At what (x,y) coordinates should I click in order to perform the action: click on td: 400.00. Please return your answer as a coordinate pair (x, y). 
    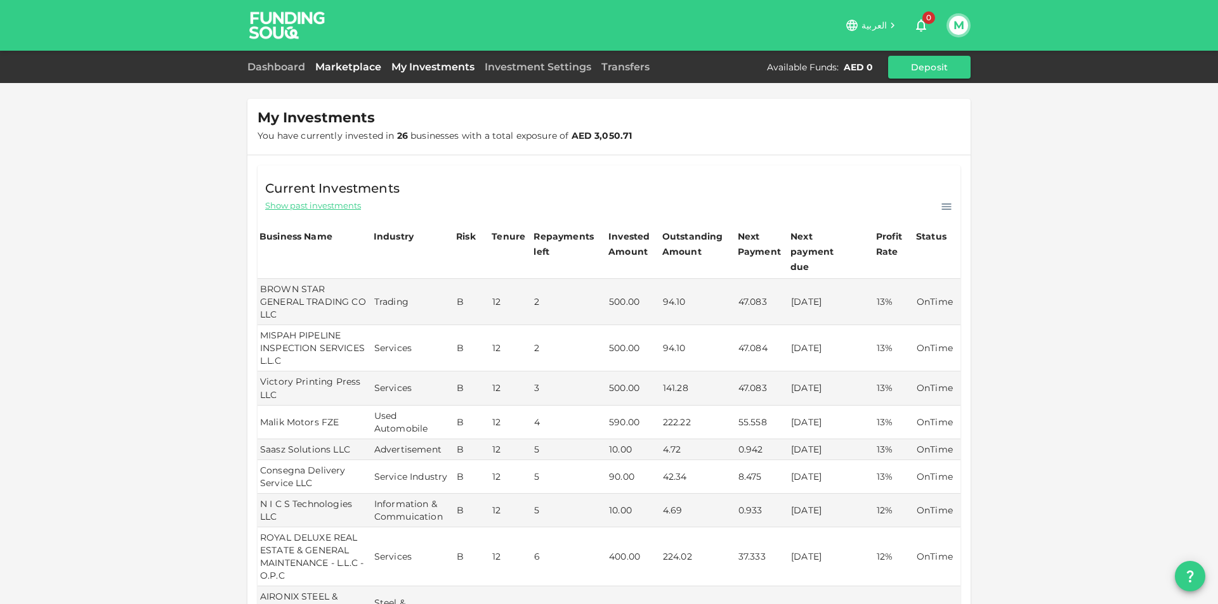
    Looking at the image, I should click on (633, 557).